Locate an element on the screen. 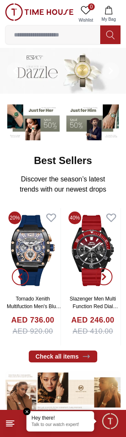 This screenshot has width=126, height=437. span: My Bag is located at coordinates (109, 19).